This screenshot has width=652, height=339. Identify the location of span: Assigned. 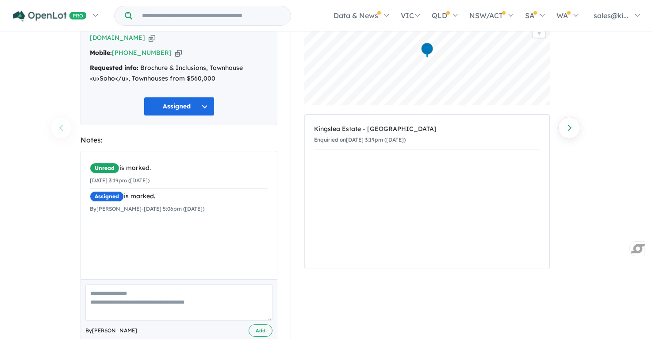
(107, 197).